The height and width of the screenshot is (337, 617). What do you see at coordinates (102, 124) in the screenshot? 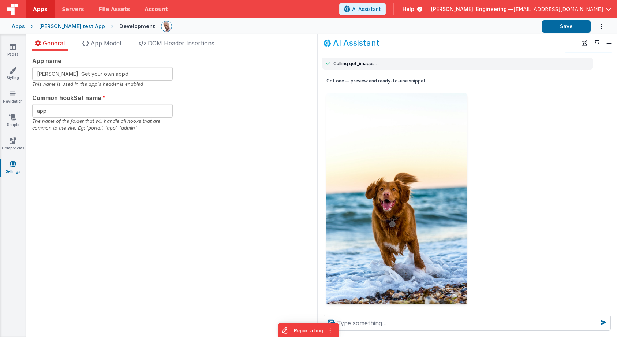
I see `div: The name of the folder that will handle all hooks that are common to the site. Eg: 'portal', 'app...` at bounding box center [102, 124].